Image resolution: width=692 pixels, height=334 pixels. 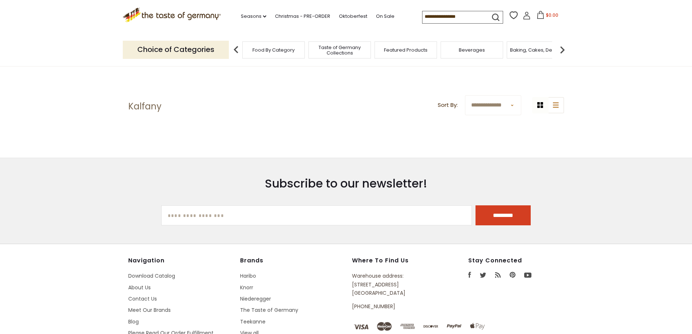 What do you see at coordinates (180, 260) in the screenshot?
I see `h4: Navigation` at bounding box center [180, 260].